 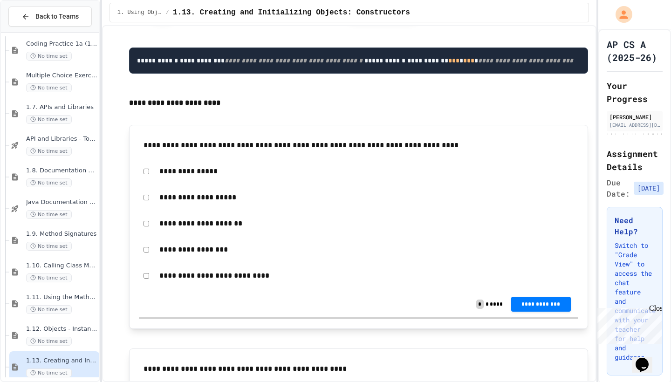 I want to click on div: My Account, so click(x=620, y=14).